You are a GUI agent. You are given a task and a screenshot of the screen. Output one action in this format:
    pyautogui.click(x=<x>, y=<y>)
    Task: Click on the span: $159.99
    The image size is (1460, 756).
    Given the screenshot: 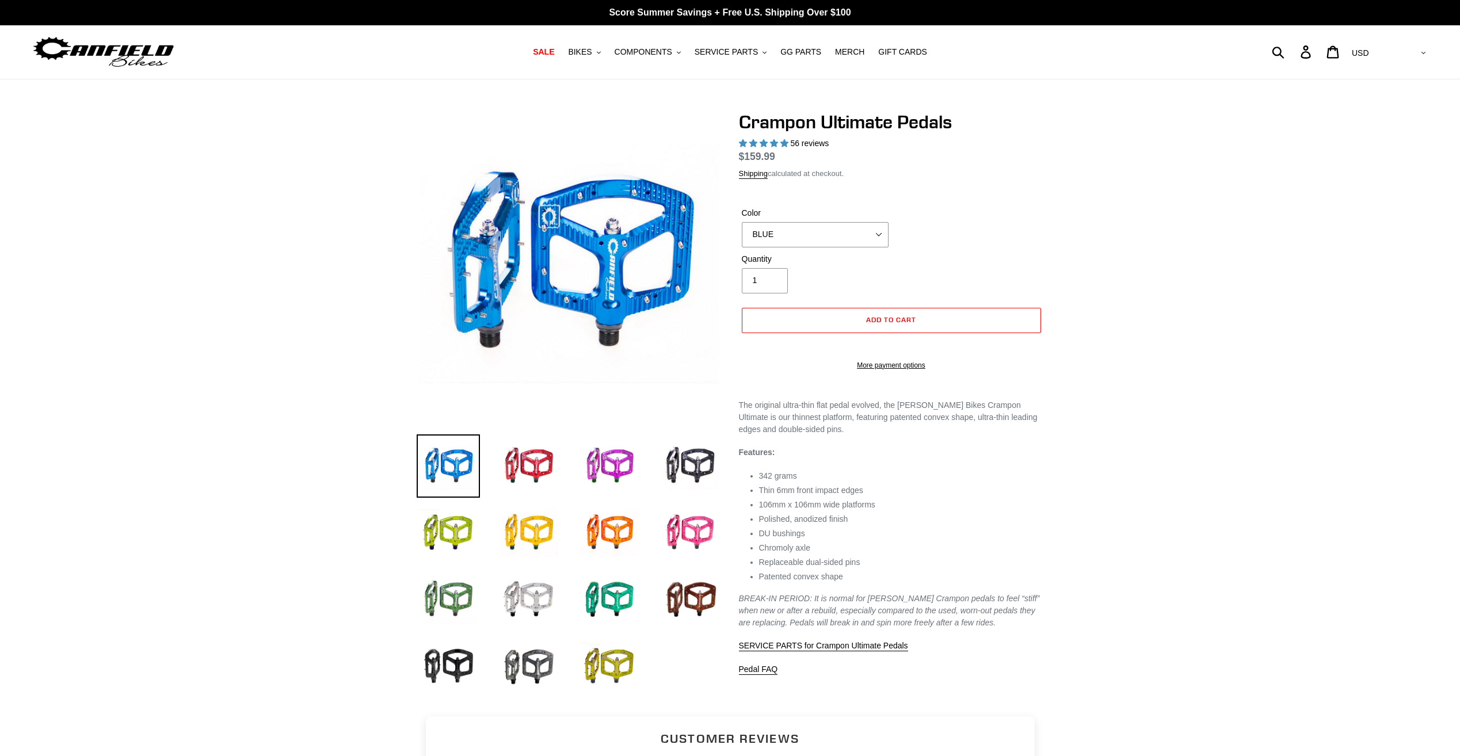 What is the action you would take?
    pyautogui.click(x=757, y=157)
    